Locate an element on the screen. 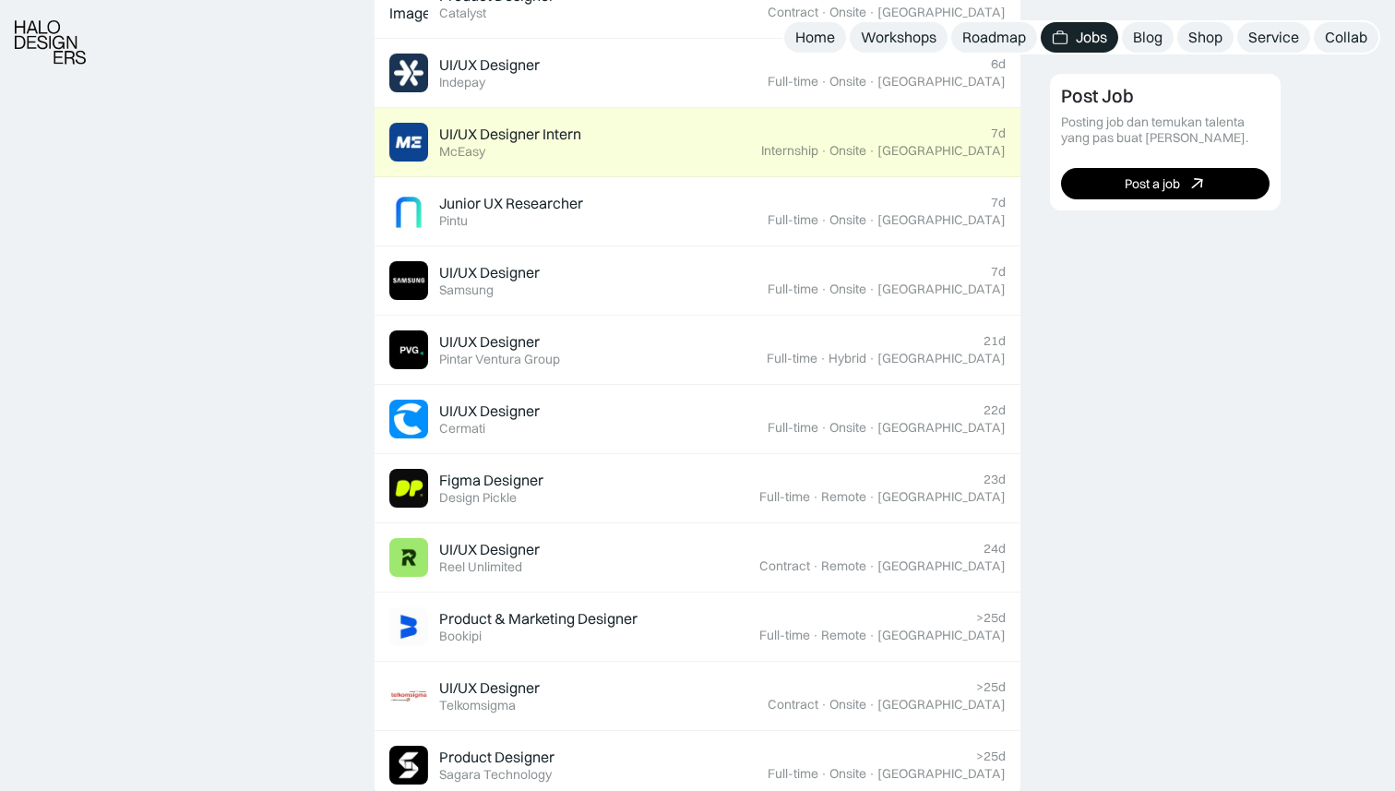  div: 23d is located at coordinates (995, 479).